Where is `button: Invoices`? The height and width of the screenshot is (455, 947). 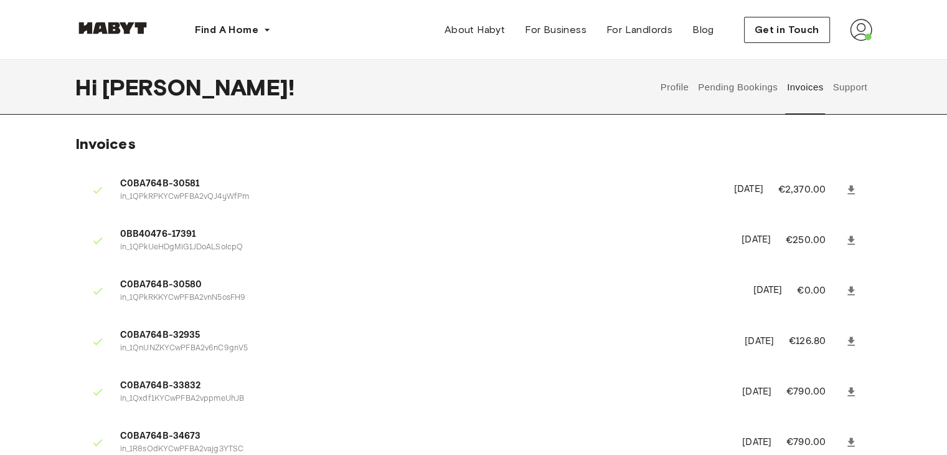 button: Invoices is located at coordinates (805, 87).